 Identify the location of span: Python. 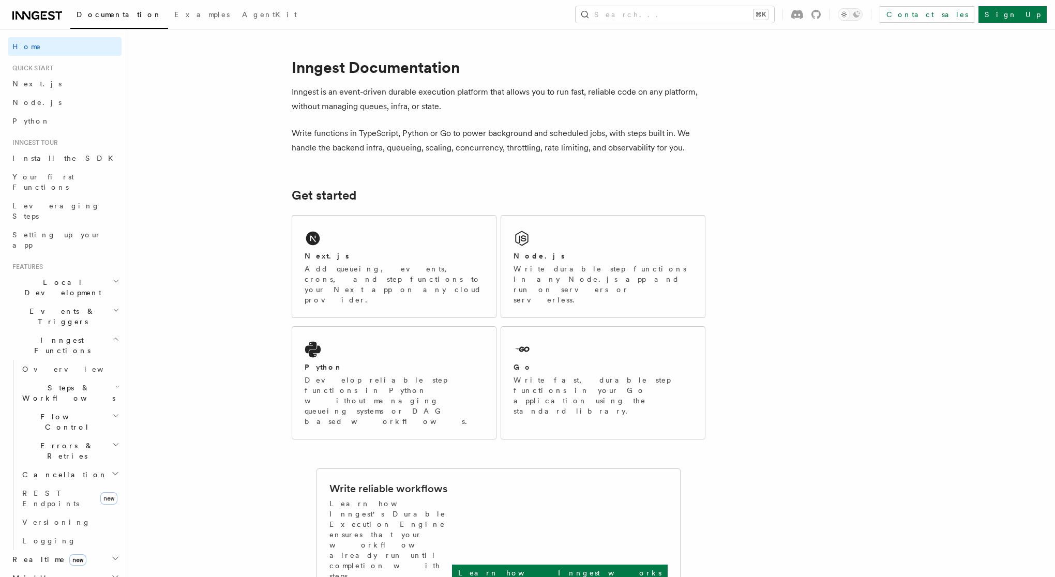
(31, 121).